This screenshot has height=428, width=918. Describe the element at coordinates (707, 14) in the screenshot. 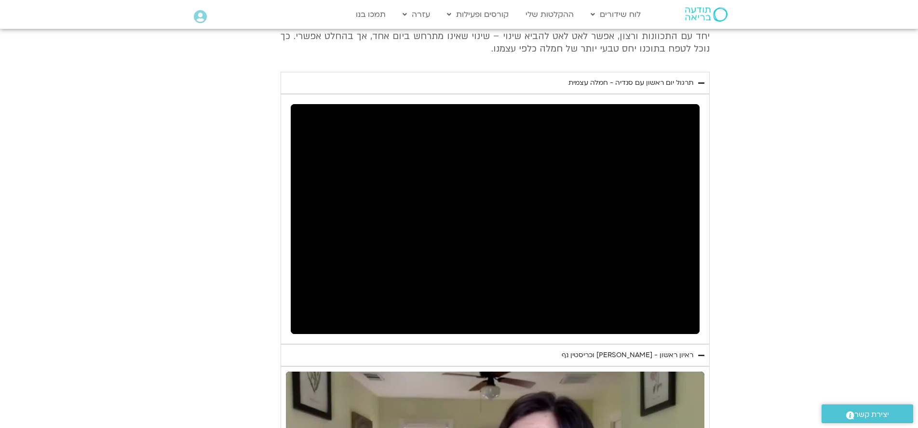

I see `img: תודעה בריאה` at that location.